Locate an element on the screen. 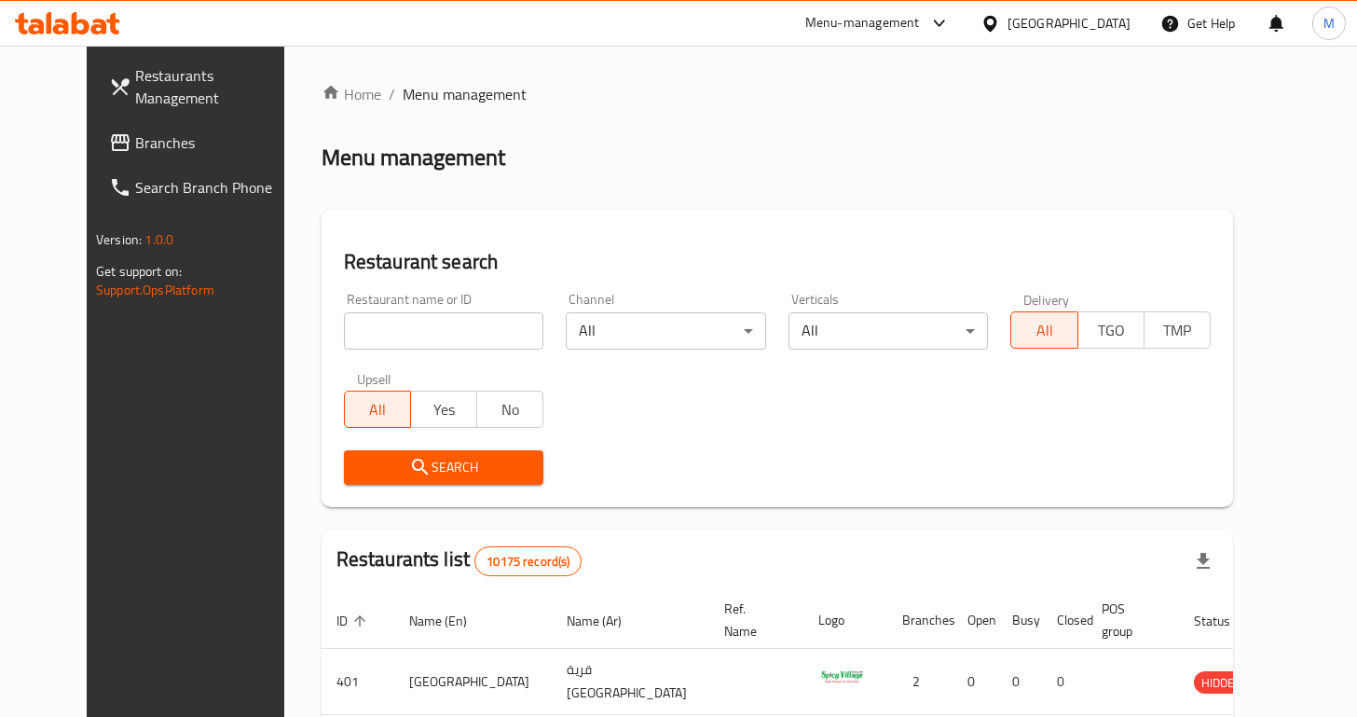  div: Menu-management is located at coordinates (862, 23).